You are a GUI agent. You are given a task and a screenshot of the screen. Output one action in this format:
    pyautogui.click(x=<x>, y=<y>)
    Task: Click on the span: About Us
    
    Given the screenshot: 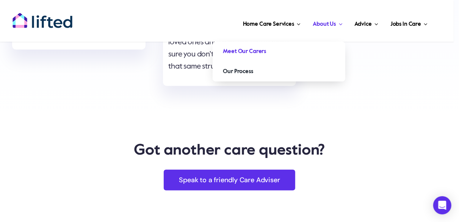 What is the action you would take?
    pyautogui.click(x=324, y=24)
    